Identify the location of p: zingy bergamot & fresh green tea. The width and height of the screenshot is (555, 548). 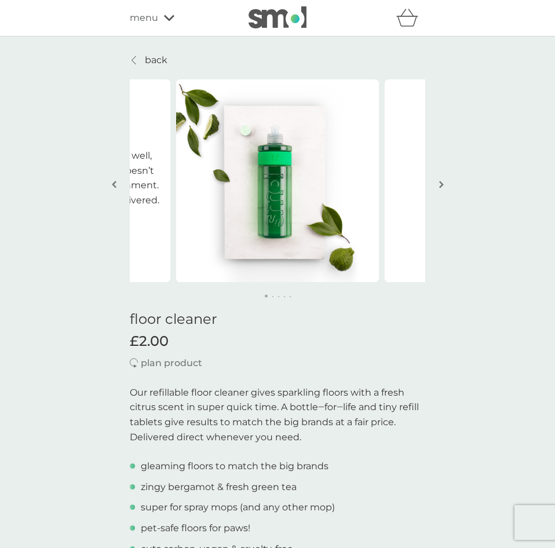
(218, 487).